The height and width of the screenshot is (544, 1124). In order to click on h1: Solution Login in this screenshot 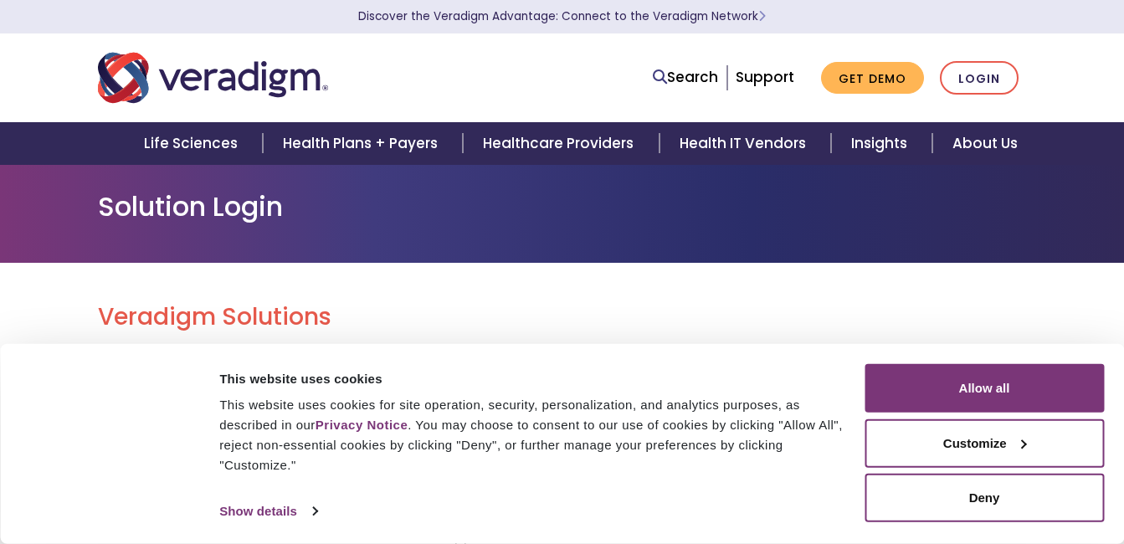, I will do `click(562, 207)`.